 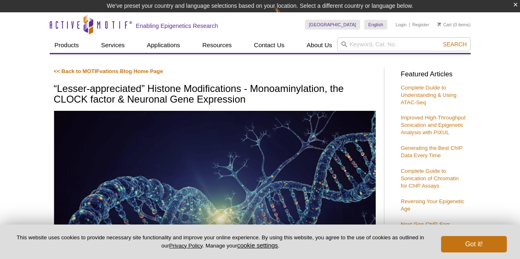 I want to click on h3: Featured Articles, so click(x=434, y=74).